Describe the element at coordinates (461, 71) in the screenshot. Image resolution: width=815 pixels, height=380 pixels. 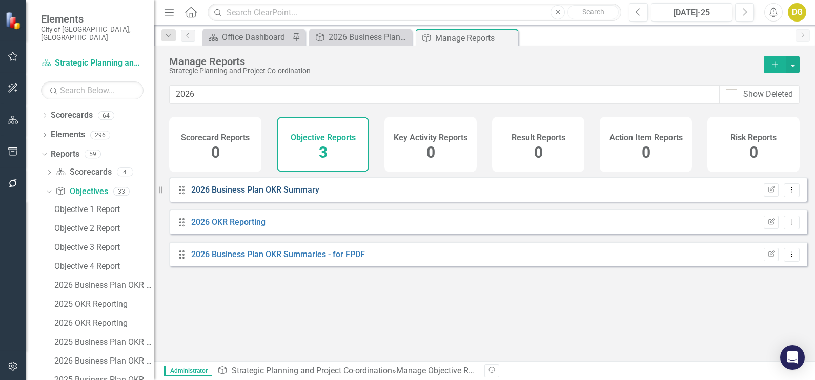
I see `div: Strategic Planning and Project Co-ordination` at that location.